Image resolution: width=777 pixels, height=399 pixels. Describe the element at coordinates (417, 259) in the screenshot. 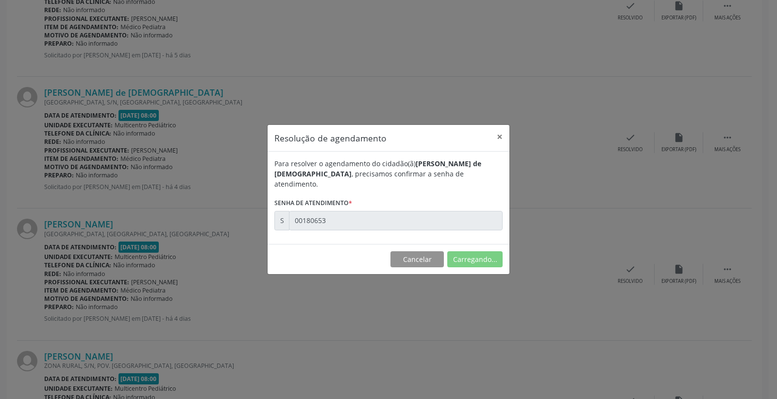

I see `button: Cancelar` at that location.